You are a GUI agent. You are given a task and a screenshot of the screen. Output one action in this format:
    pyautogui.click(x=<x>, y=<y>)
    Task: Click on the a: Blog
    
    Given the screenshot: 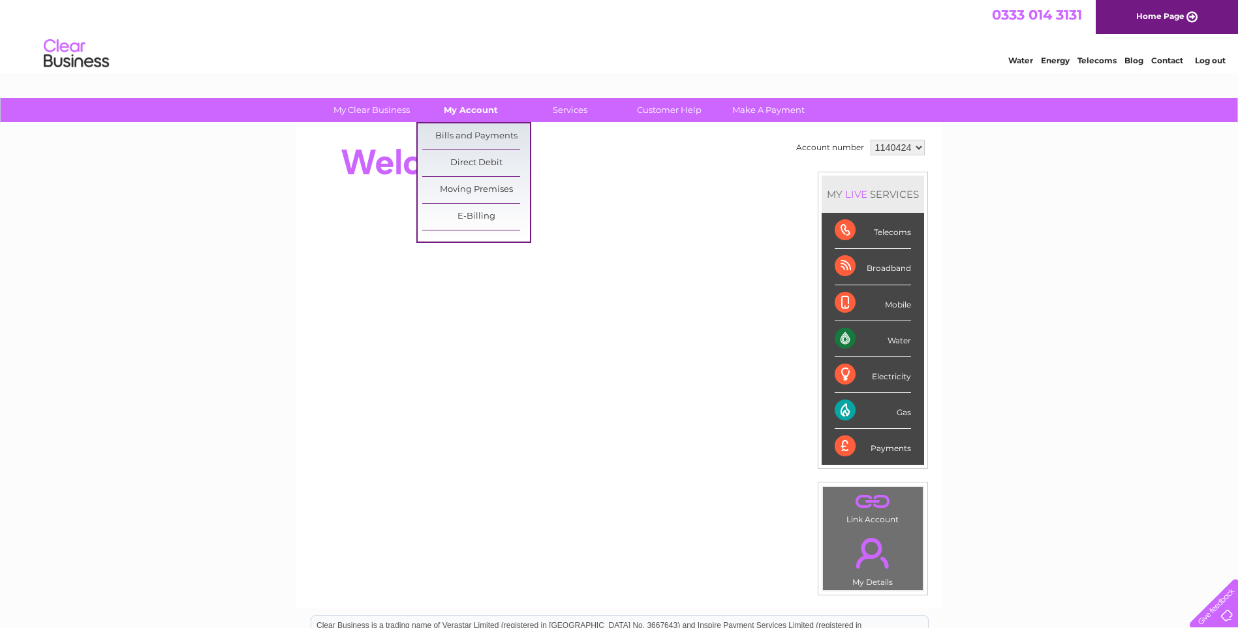 What is the action you would take?
    pyautogui.click(x=1133, y=60)
    